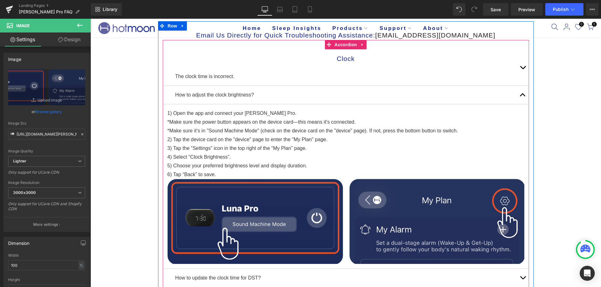  I want to click on div: Image Quality, so click(47, 151).